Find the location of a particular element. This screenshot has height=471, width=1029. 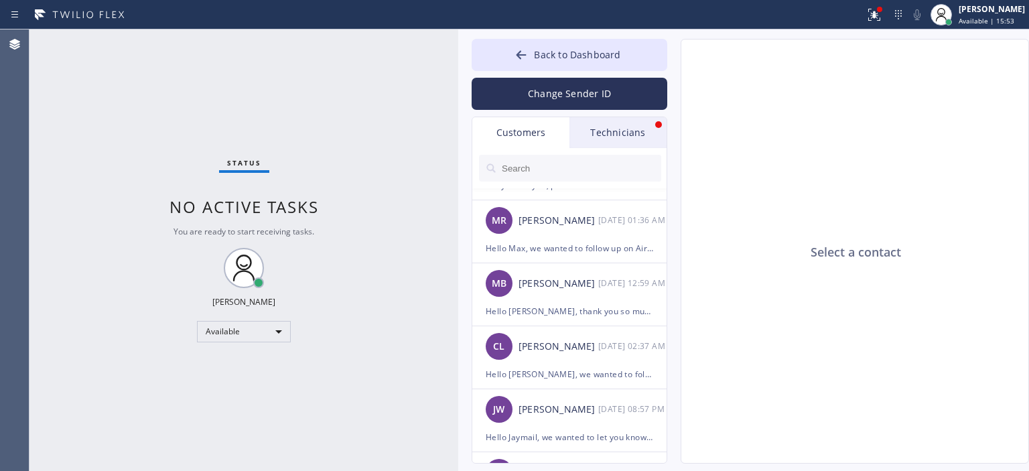

div: Available is located at coordinates (244, 332).